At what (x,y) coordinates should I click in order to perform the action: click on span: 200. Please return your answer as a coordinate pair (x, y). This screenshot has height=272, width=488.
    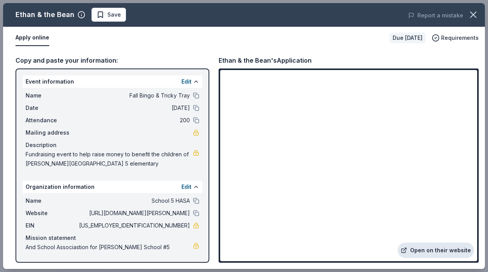
    Looking at the image, I should click on (134, 120).